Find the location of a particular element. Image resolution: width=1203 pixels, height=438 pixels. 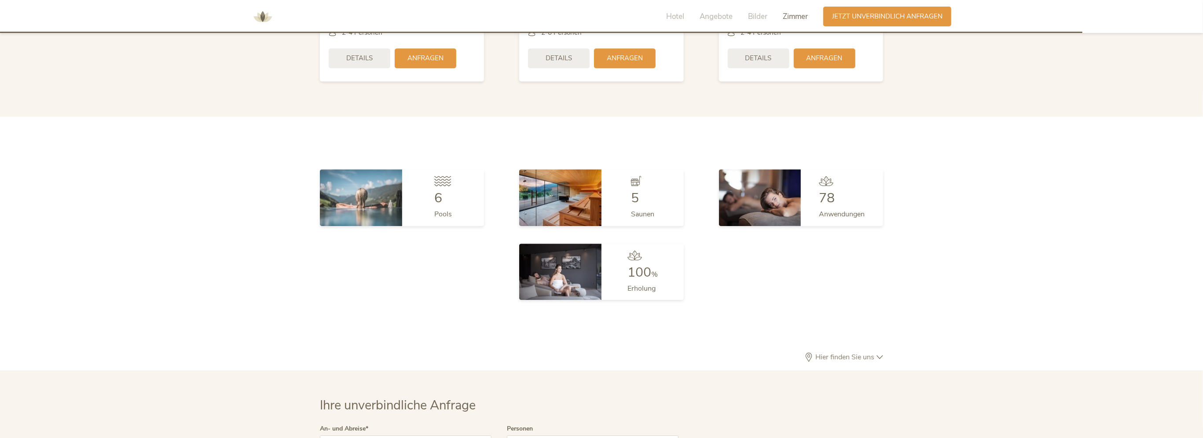

span: Jetzt unverbindlich anfragen is located at coordinates (887, 16).